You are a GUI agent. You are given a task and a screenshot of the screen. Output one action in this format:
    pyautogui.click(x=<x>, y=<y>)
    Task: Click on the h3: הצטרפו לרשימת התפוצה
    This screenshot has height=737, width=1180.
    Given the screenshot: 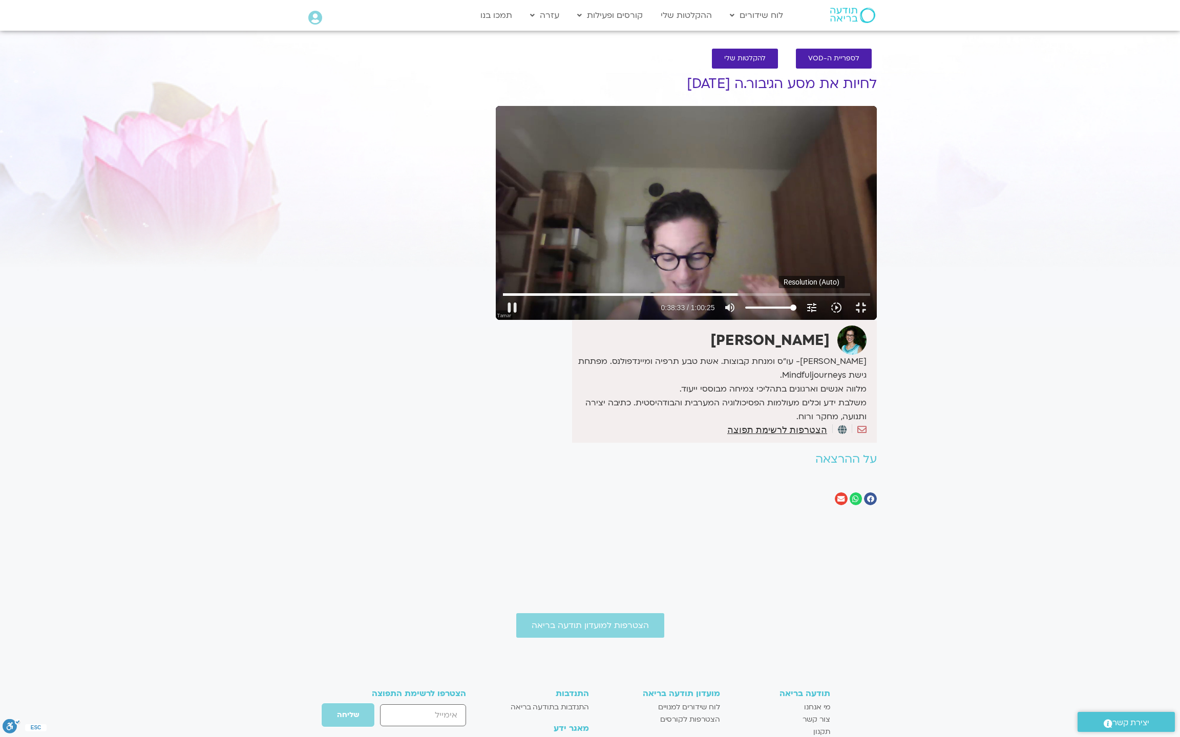 What is the action you would take?
    pyautogui.click(x=408, y=694)
    